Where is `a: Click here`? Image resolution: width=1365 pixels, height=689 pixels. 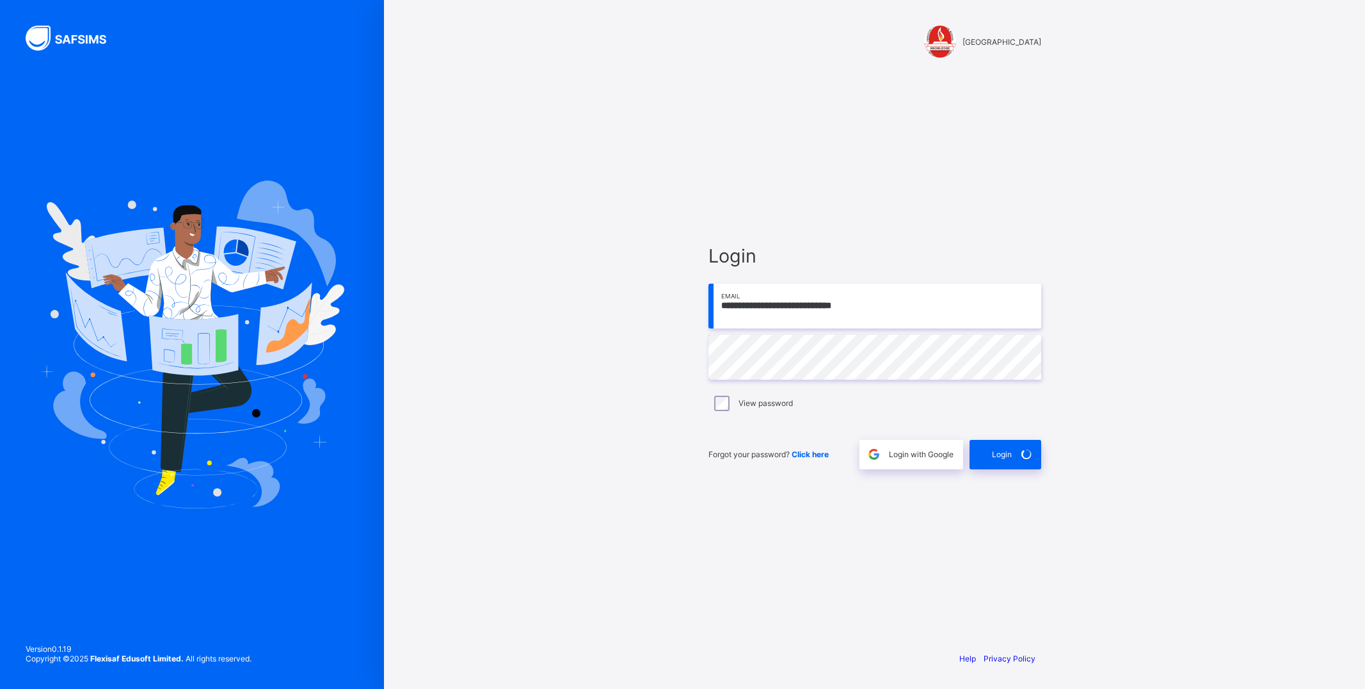
a: Click here is located at coordinates (810, 454).